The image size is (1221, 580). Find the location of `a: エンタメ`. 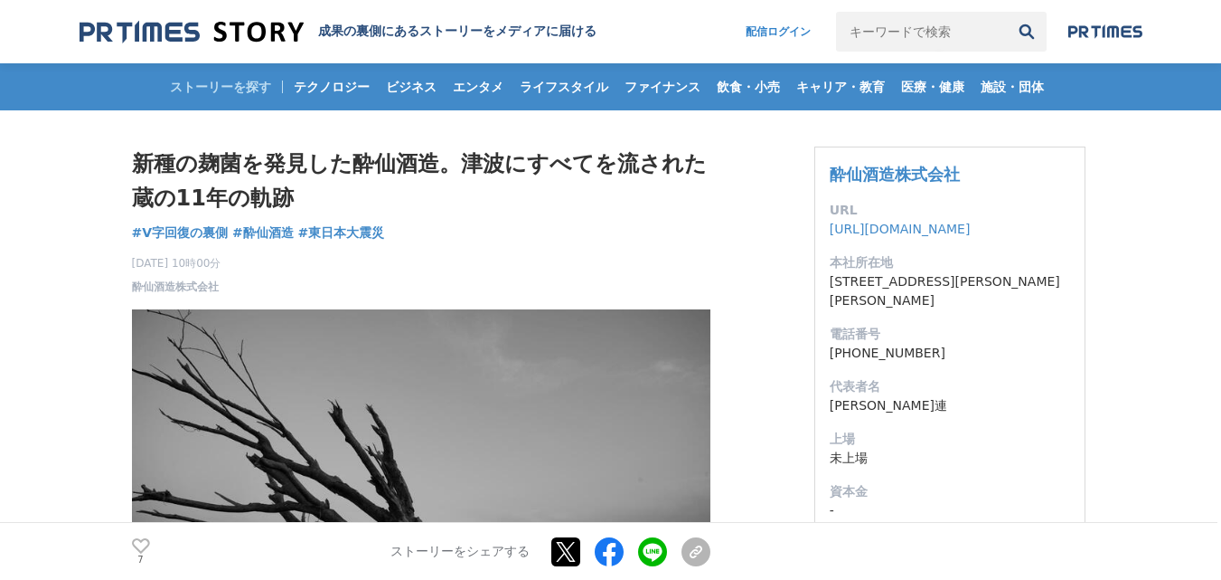

a: エンタメ is located at coordinates (478, 87).